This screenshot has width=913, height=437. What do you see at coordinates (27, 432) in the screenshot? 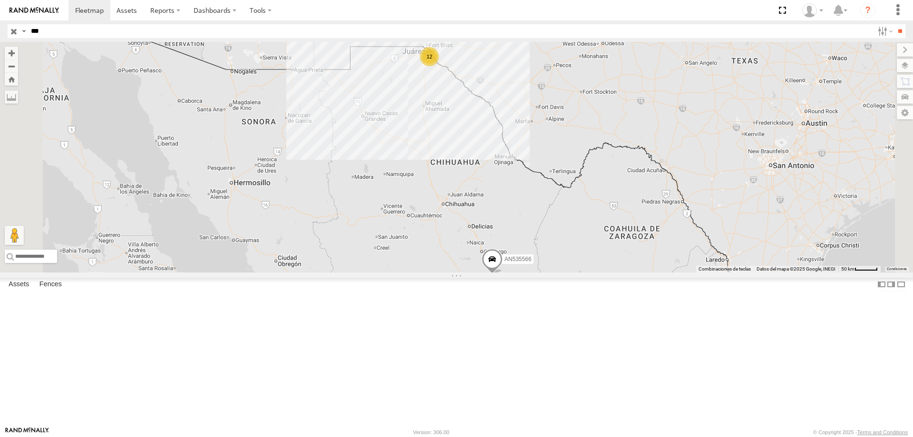
I see `a: Visit our Website` at bounding box center [27, 432].